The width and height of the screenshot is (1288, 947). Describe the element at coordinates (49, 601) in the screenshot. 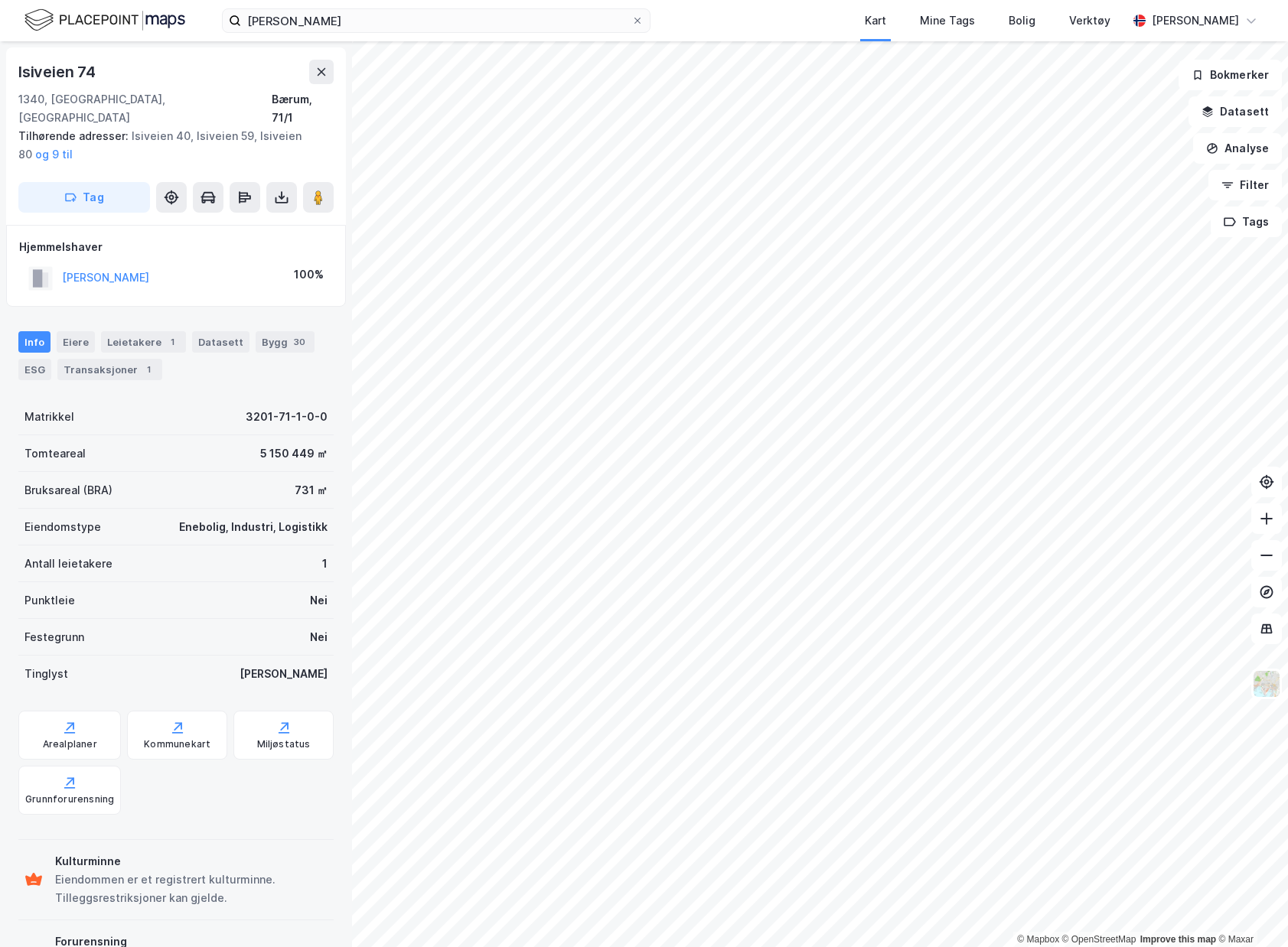

I see `div: Punktleie` at that location.